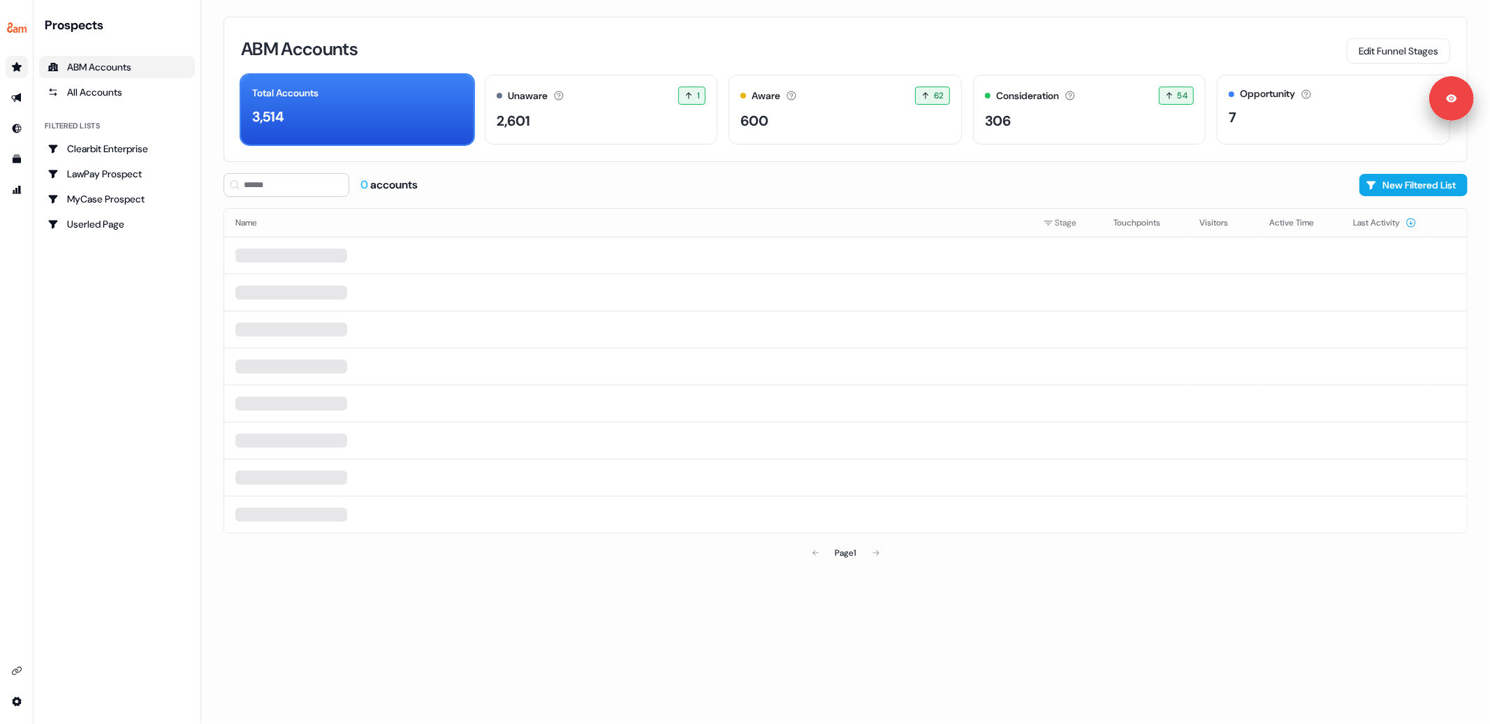 The height and width of the screenshot is (724, 1490). I want to click on div: Prospects, so click(119, 25).